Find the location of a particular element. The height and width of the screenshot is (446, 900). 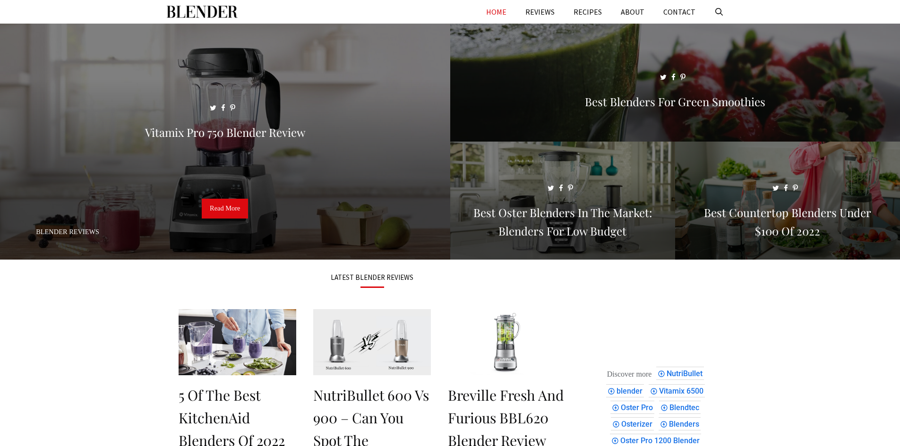

span: NutriBullet is located at coordinates (686, 374).